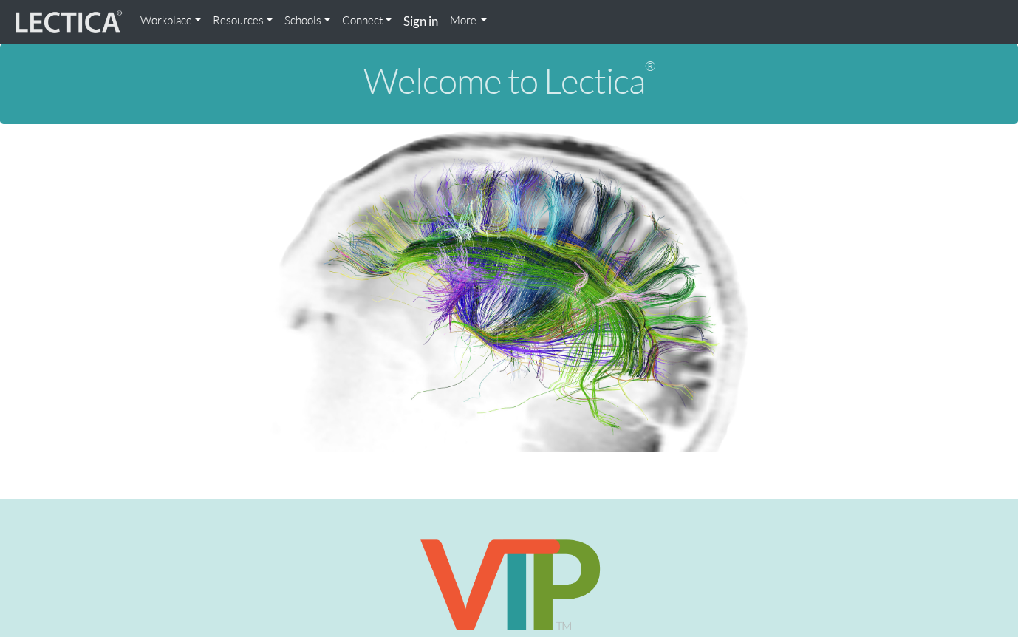  I want to click on a: Connect, so click(367, 21).